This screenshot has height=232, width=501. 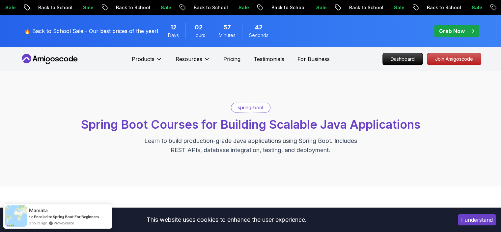 I want to click on p: Resources, so click(x=189, y=59).